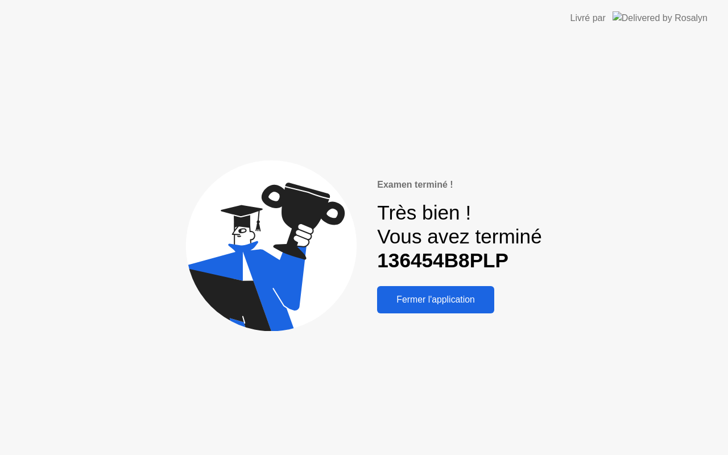  Describe the element at coordinates (459, 237) in the screenshot. I see `div: Très bien ! Vous avez terminé` at that location.